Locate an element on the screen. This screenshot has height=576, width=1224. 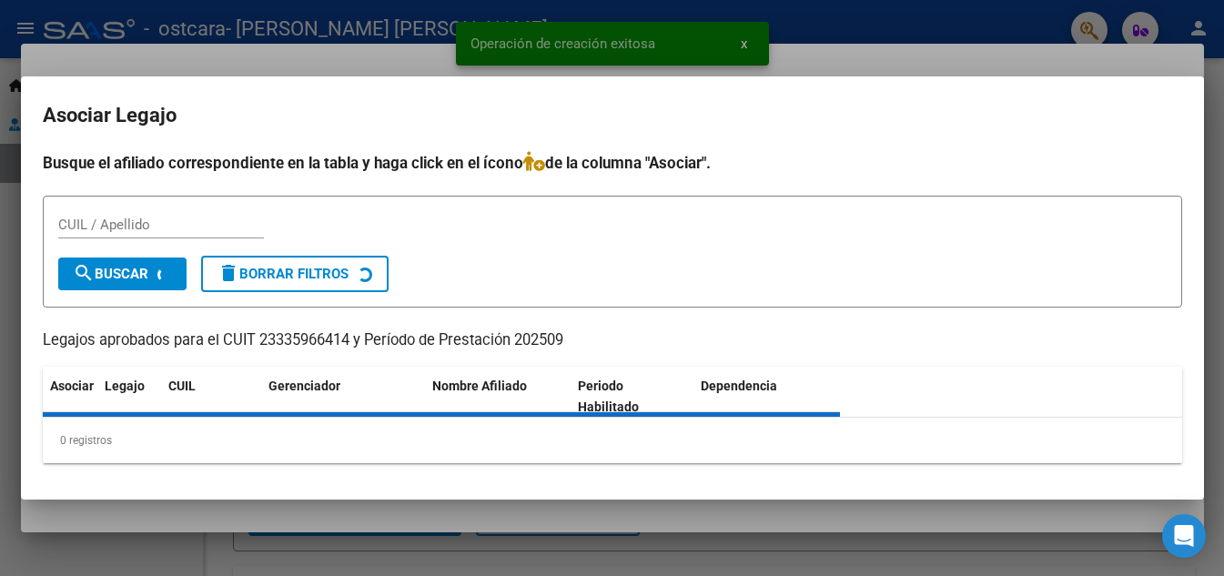
datatable-header-cell: Gerenciador is located at coordinates (343, 397).